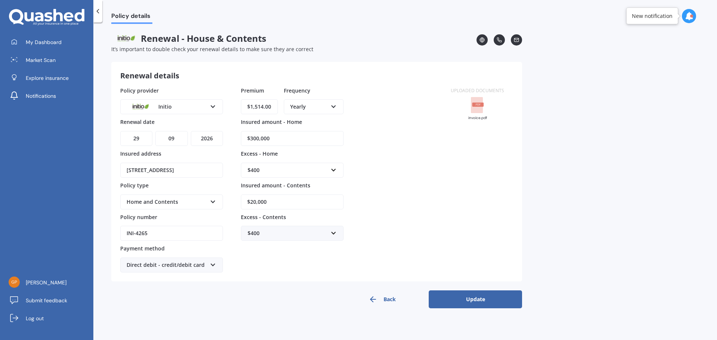  Describe the element at coordinates (137, 122) in the screenshot. I see `span: Renewal date` at that location.